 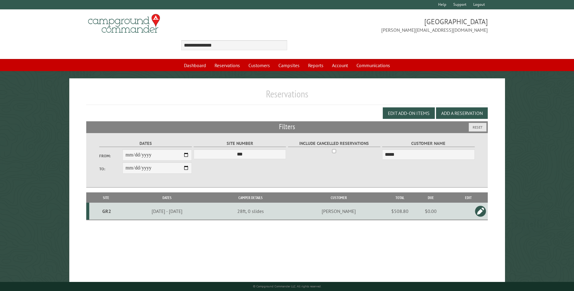 I want to click on label: Site Number, so click(x=240, y=143).